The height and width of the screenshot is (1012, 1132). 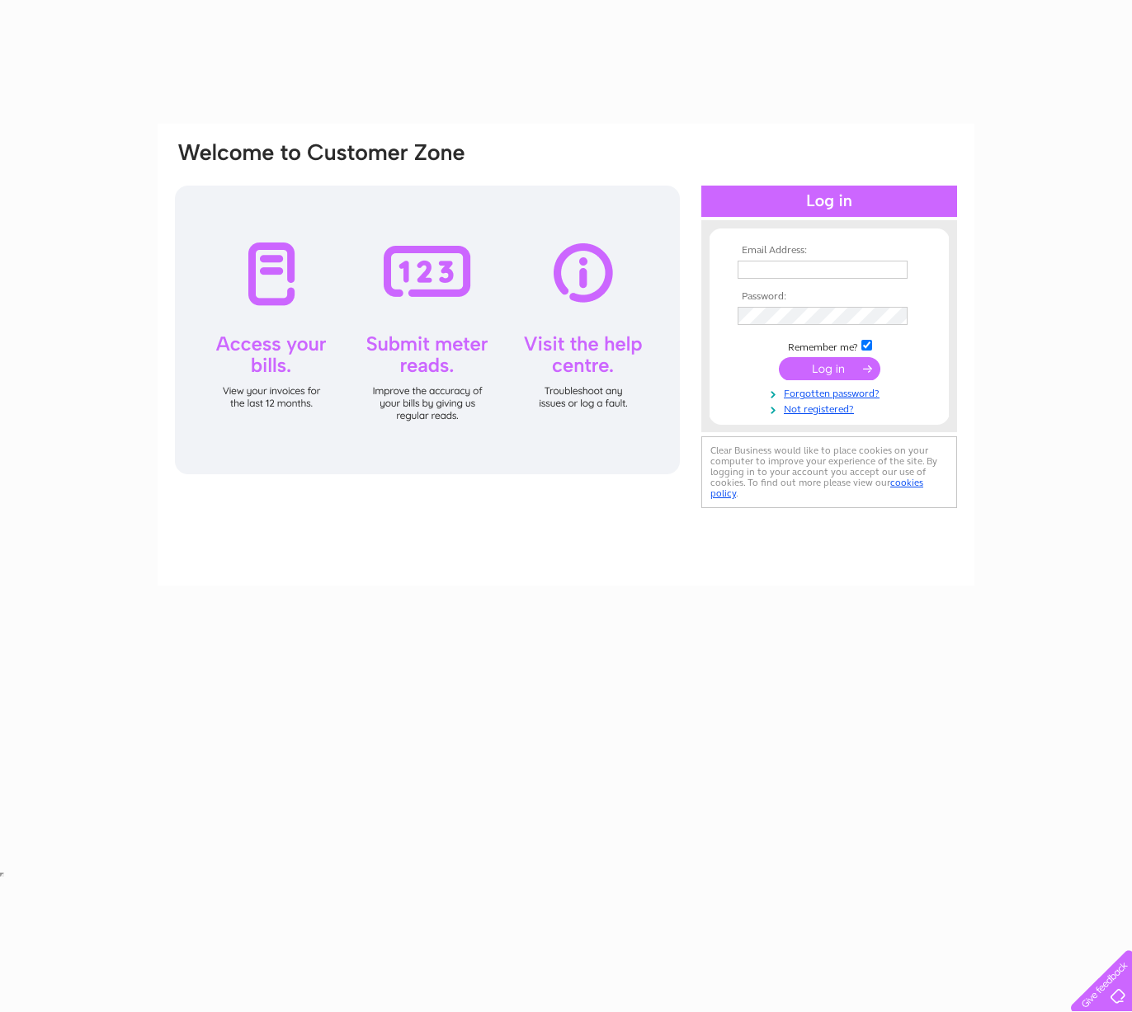 What do you see at coordinates (829, 297) in the screenshot?
I see `th: Password:` at bounding box center [829, 297].